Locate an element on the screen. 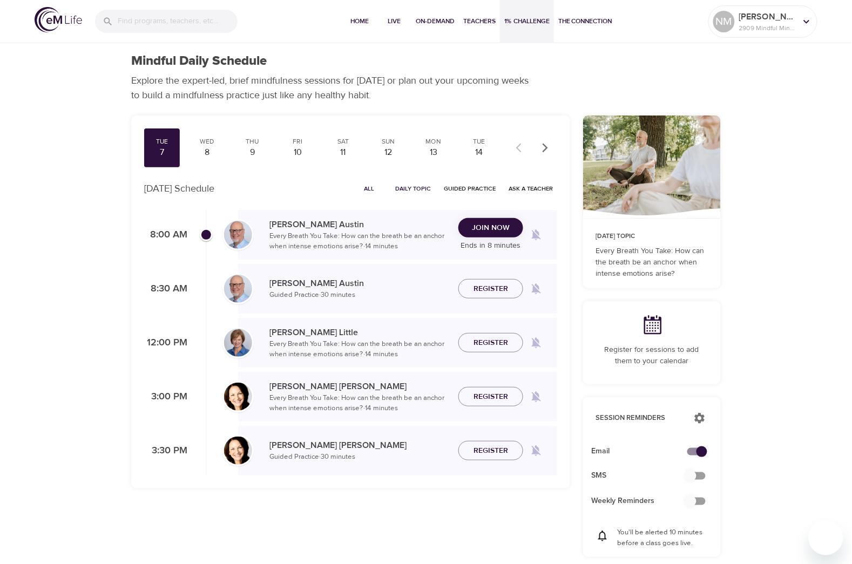 The height and width of the screenshot is (564, 852). h1: Mindful Daily Schedule is located at coordinates (199, 61).